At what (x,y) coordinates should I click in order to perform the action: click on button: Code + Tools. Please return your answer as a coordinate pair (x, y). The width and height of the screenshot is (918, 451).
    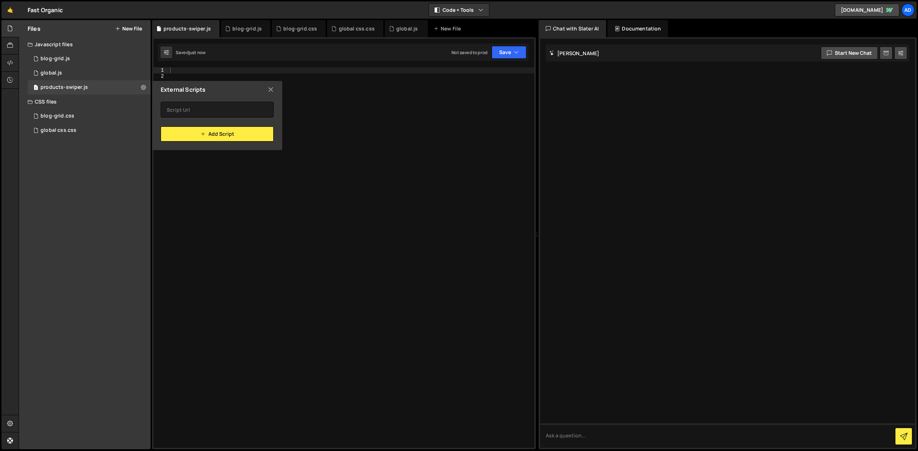
    Looking at the image, I should click on (459, 10).